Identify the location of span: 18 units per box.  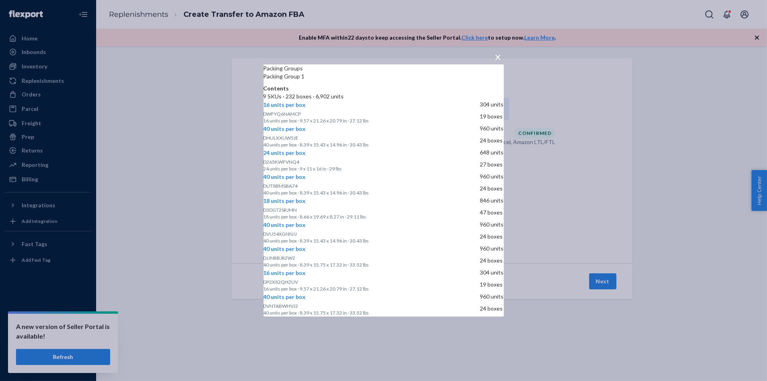
(285, 201).